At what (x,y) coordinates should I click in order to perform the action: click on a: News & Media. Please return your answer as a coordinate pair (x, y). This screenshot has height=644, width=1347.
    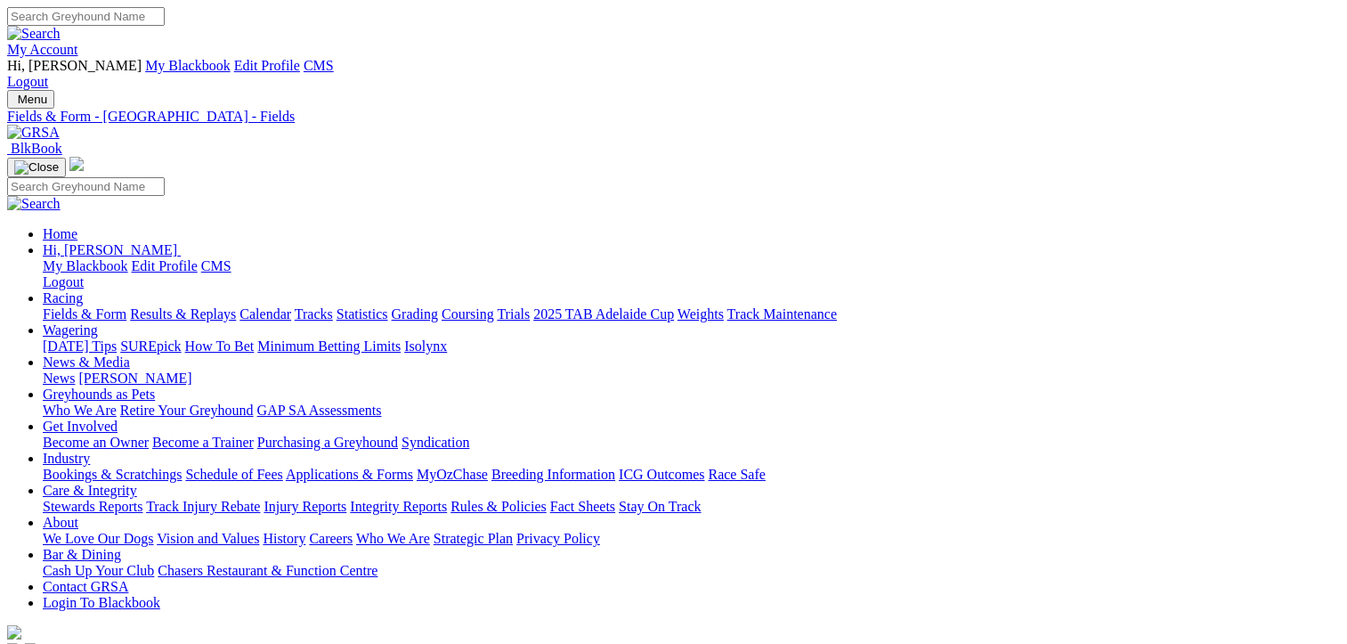
    Looking at the image, I should click on (86, 362).